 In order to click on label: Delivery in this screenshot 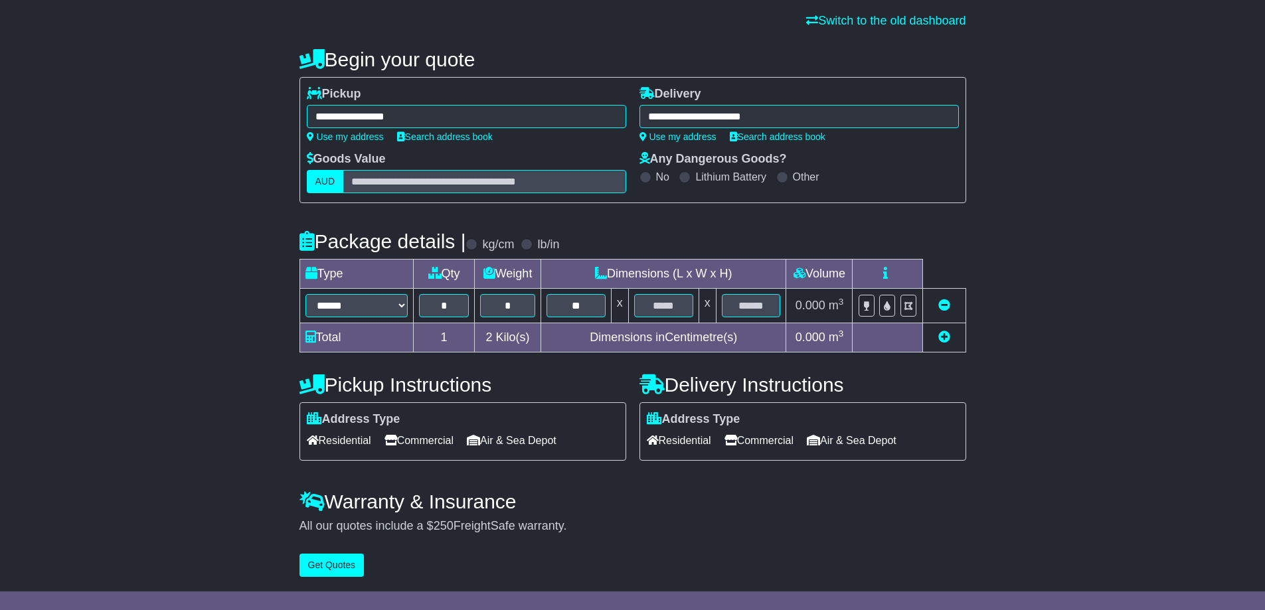, I will do `click(670, 94)`.